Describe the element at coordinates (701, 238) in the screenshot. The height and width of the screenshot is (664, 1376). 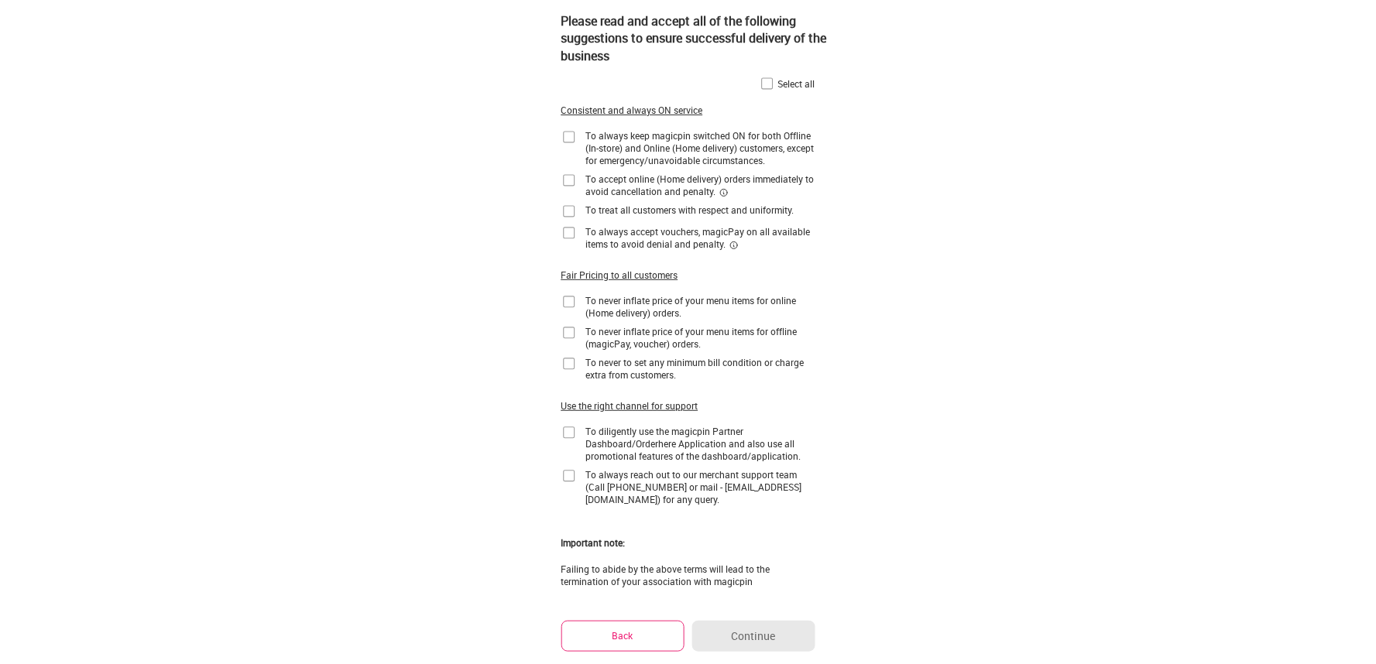
I see `div: To always accept vouchers, magicPay on all available items to avoid denial and penalty.` at that location.